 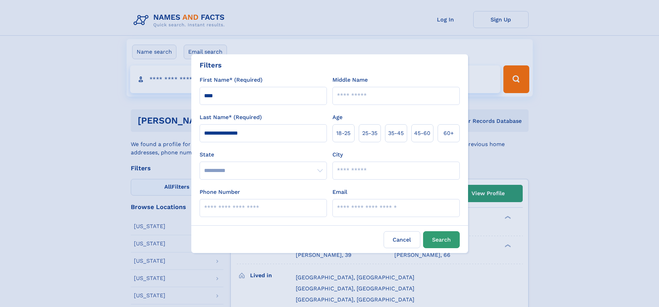 What do you see at coordinates (337, 117) in the screenshot?
I see `label: Age` at bounding box center [337, 117].